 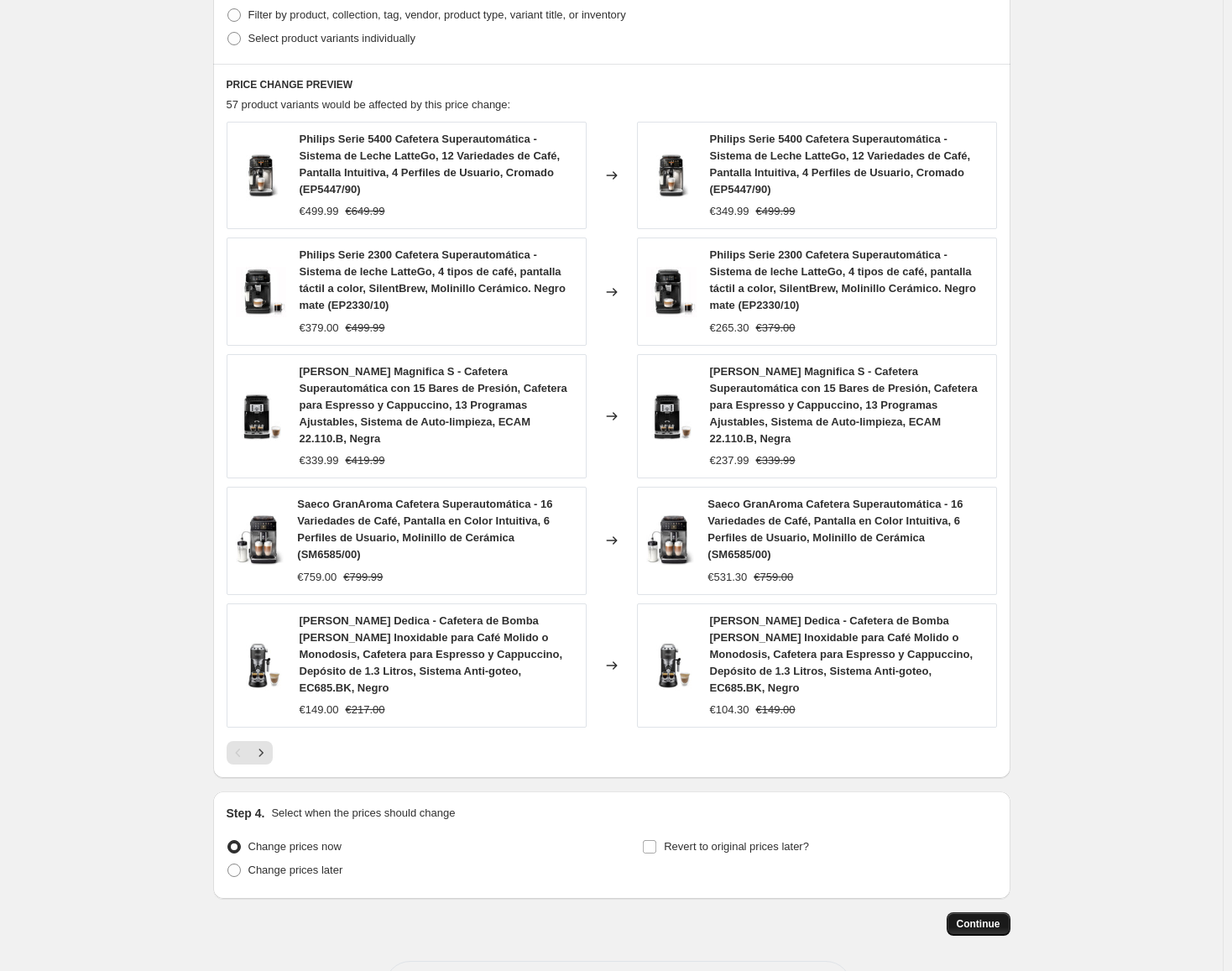 What do you see at coordinates (978, 923) in the screenshot?
I see `span: Continue` at bounding box center [978, 923].